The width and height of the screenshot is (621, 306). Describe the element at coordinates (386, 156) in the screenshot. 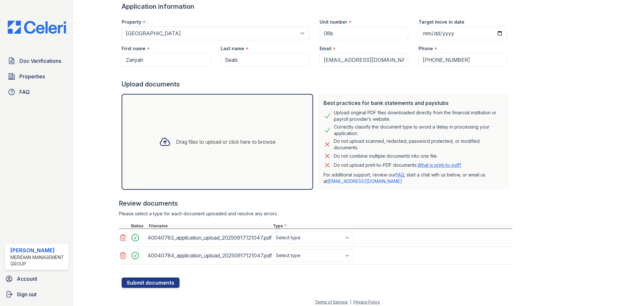

I see `div: Do not combine multiple documents into one file.` at that location.